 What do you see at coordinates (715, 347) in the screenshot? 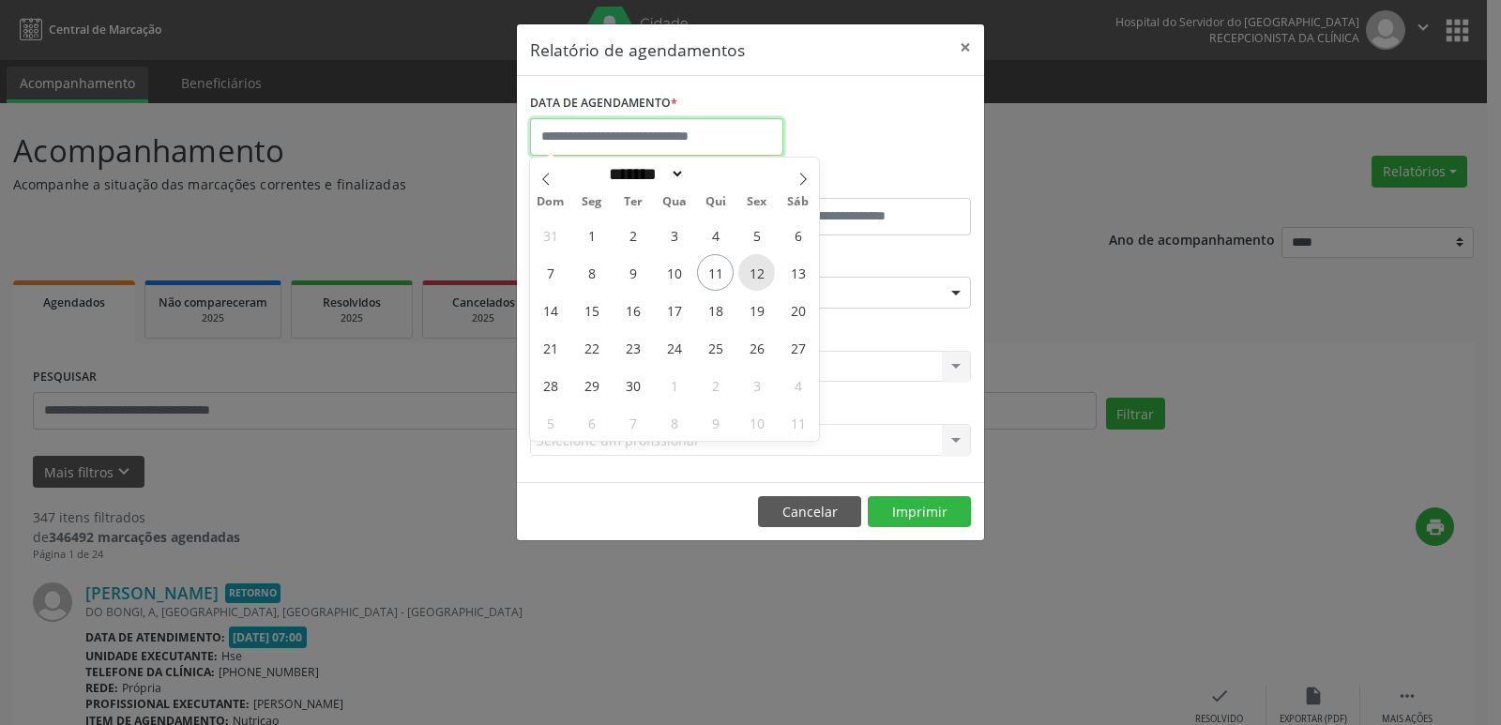
I see `span: Setembro 25, 2025` at bounding box center [715, 347].